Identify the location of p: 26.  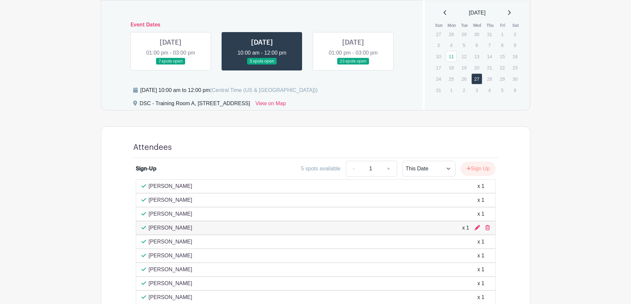
(464, 79).